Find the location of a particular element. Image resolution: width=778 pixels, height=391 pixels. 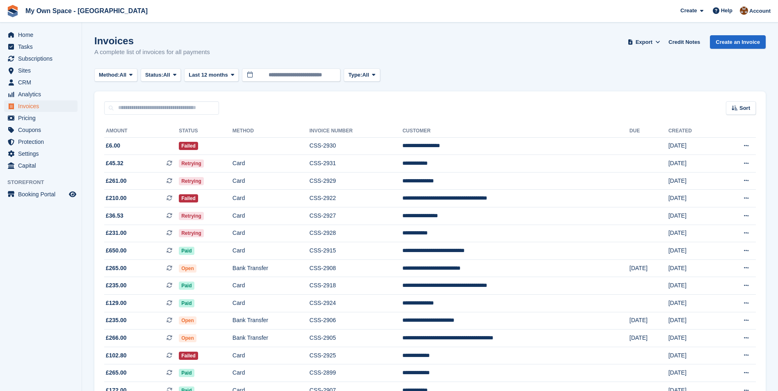

td: CSS-2929 is located at coordinates (356, 181).